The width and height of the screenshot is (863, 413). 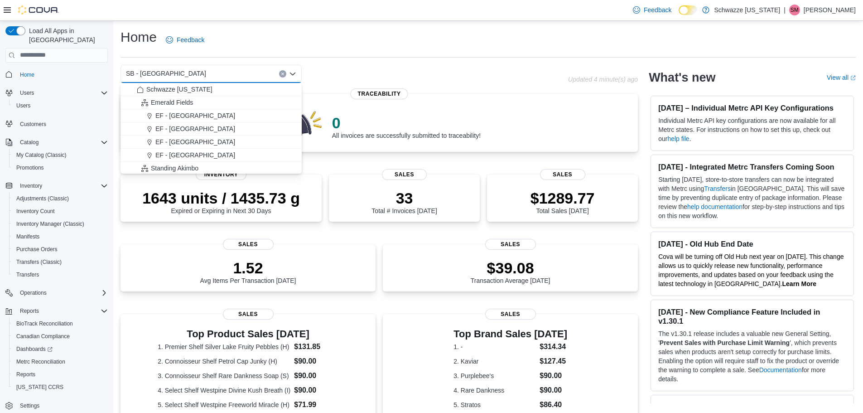 I want to click on a: Transfers, so click(x=717, y=188).